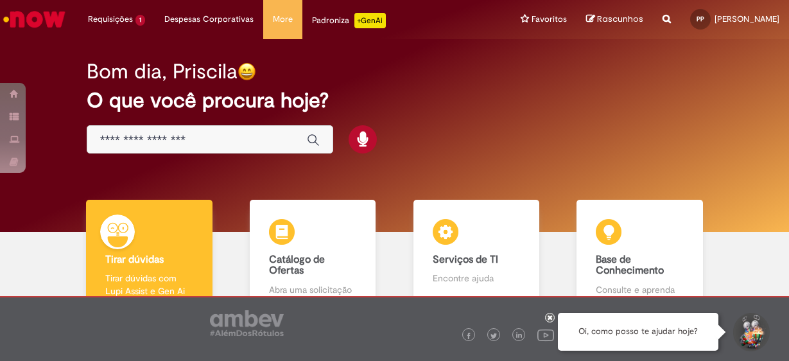  Describe the element at coordinates (640, 255) in the screenshot. I see `a: Base de Conhecimento Consulte e aprenda` at that location.